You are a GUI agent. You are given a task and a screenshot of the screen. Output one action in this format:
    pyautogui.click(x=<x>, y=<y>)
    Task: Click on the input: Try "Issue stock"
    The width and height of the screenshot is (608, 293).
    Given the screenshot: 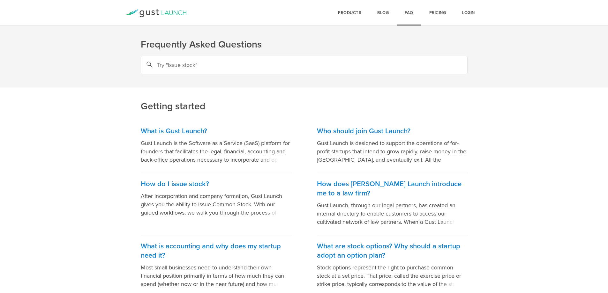 What is the action you would take?
    pyautogui.click(x=304, y=65)
    